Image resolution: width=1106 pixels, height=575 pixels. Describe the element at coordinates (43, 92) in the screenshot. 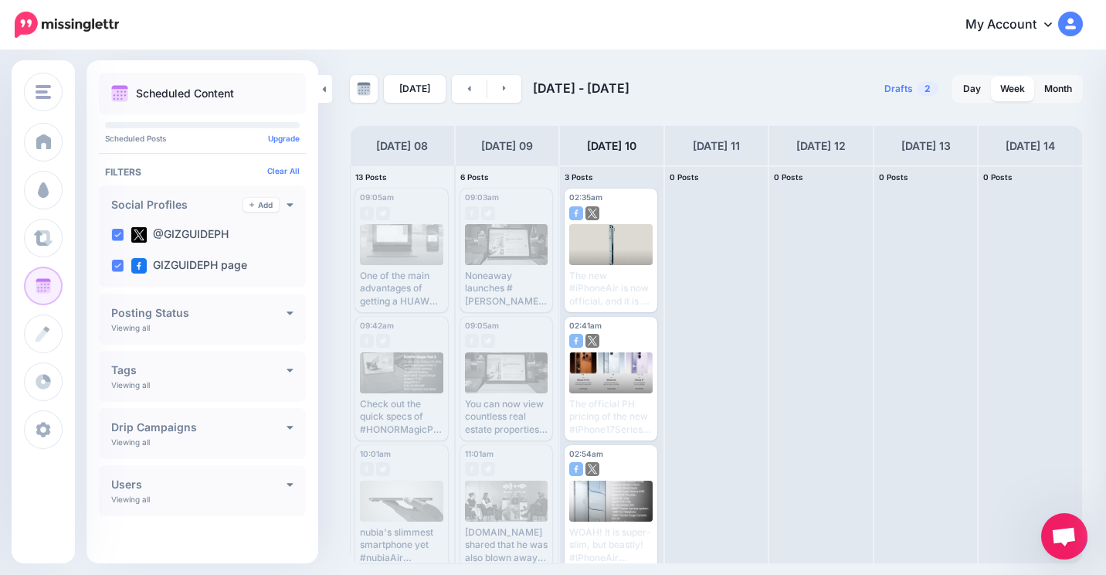

I see `img: menu.png` at that location.